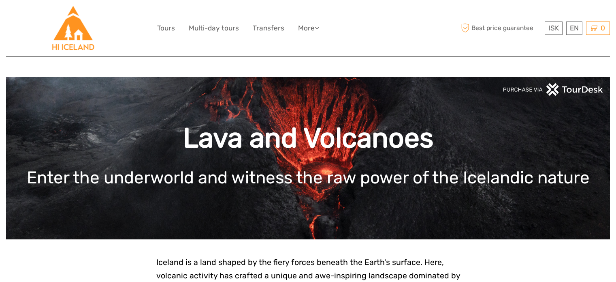 The width and height of the screenshot is (616, 282). What do you see at coordinates (554, 89) in the screenshot?
I see `img: PurchaseViaTourDeskwhite.png` at bounding box center [554, 89].